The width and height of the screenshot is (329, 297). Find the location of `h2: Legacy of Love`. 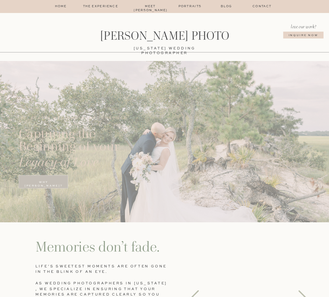

h2: Legacy of Love is located at coordinates (89, 164).